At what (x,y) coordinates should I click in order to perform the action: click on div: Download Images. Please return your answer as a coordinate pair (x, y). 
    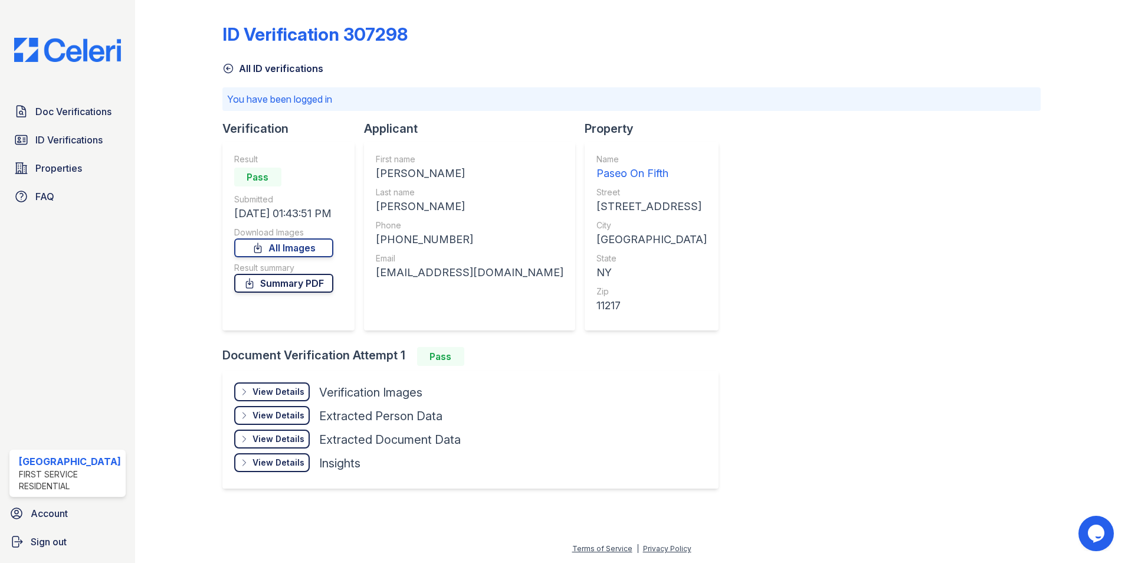
    Looking at the image, I should click on (284, 232).